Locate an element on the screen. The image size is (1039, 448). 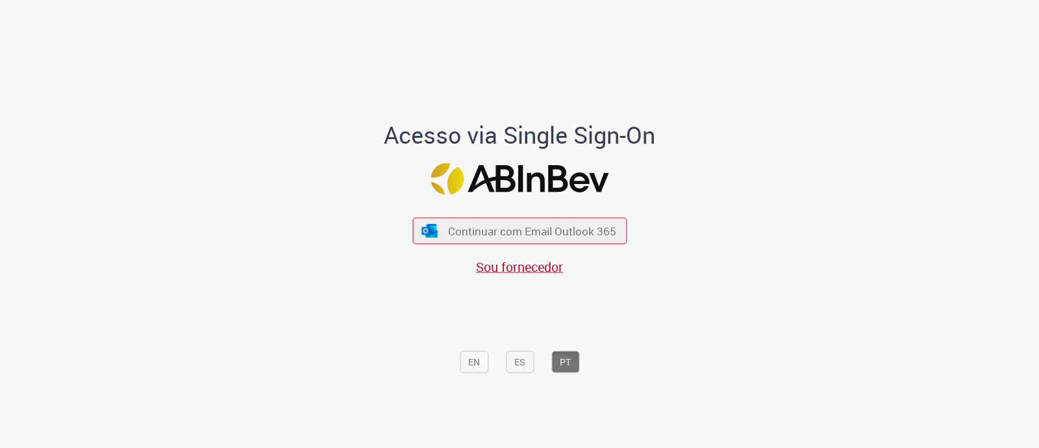
button: ícone Azure/Microsoft 360 Continuar com Email Outlook 365 is located at coordinates (520, 231).